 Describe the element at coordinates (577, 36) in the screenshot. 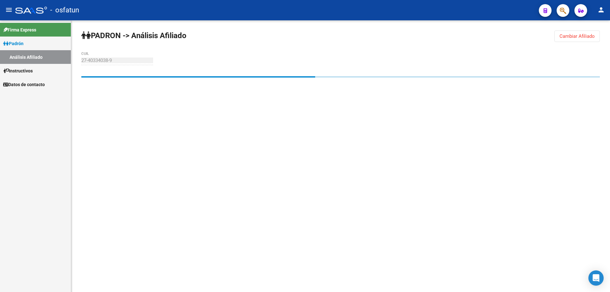

I see `span: Cambiar Afiliado` at that location.